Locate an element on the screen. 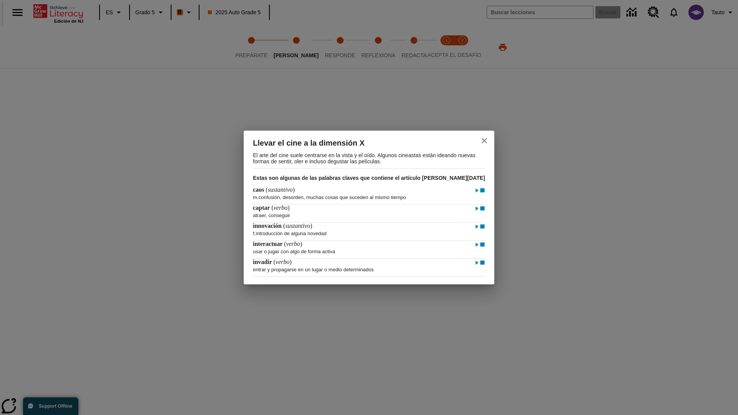 This screenshot has width=738, height=415. img: Detener - innovación is located at coordinates (482, 227).